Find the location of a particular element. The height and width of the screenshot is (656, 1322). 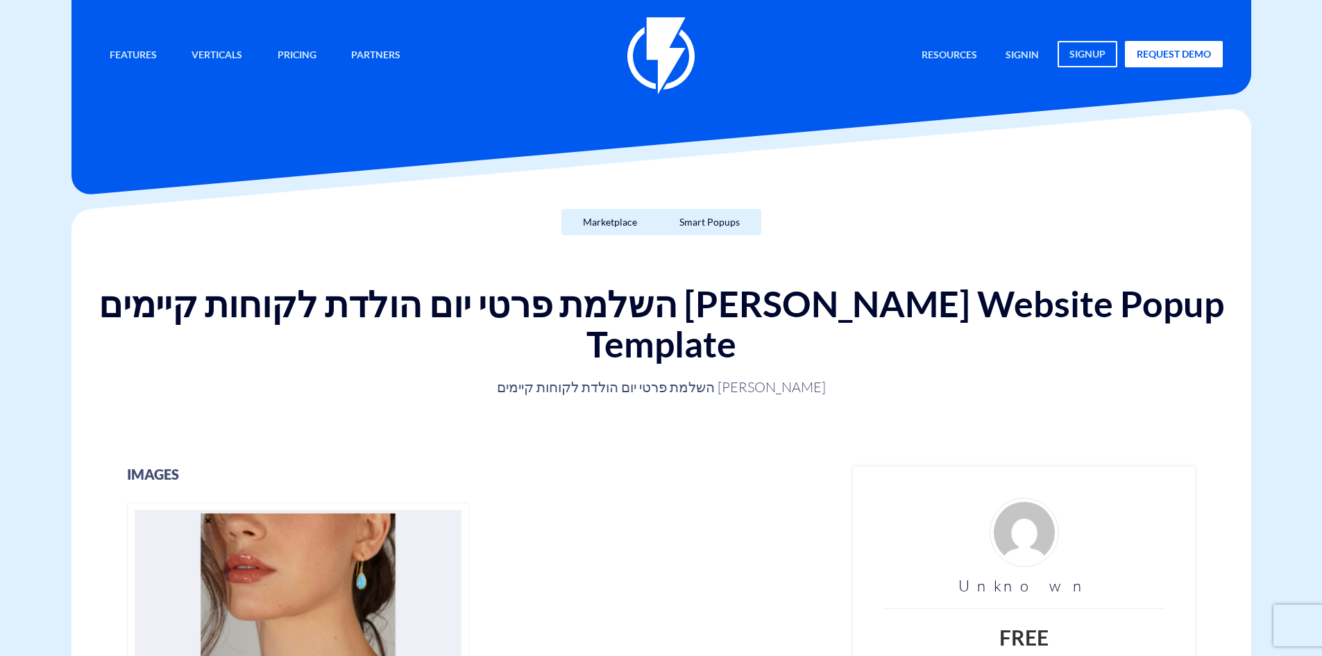

a: Marketplace is located at coordinates (610, 222).